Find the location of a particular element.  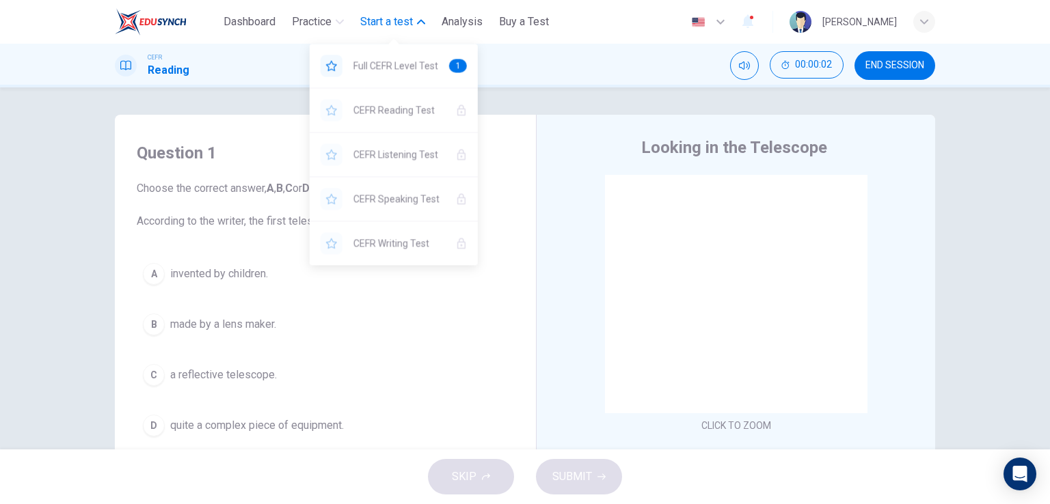

button: Ca reflective telescope. is located at coordinates (325, 375).